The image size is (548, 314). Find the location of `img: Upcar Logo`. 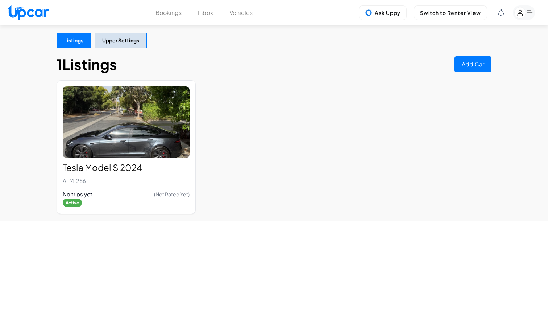

img: Upcar Logo is located at coordinates (28, 12).